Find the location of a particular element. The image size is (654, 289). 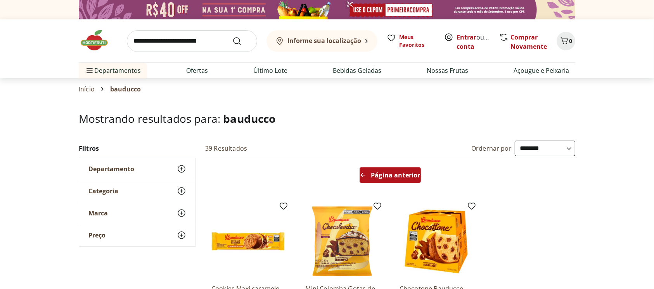

a: Ofertas is located at coordinates (197, 71).